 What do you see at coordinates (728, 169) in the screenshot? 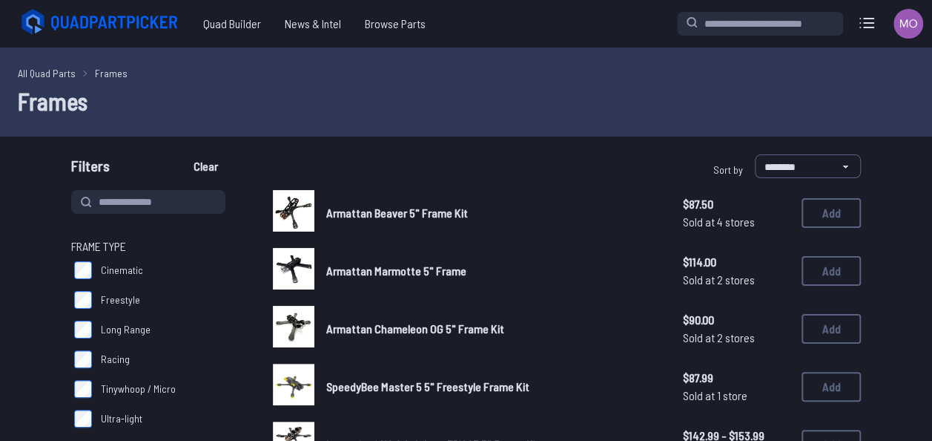
I see `span: Sort by` at bounding box center [728, 169].